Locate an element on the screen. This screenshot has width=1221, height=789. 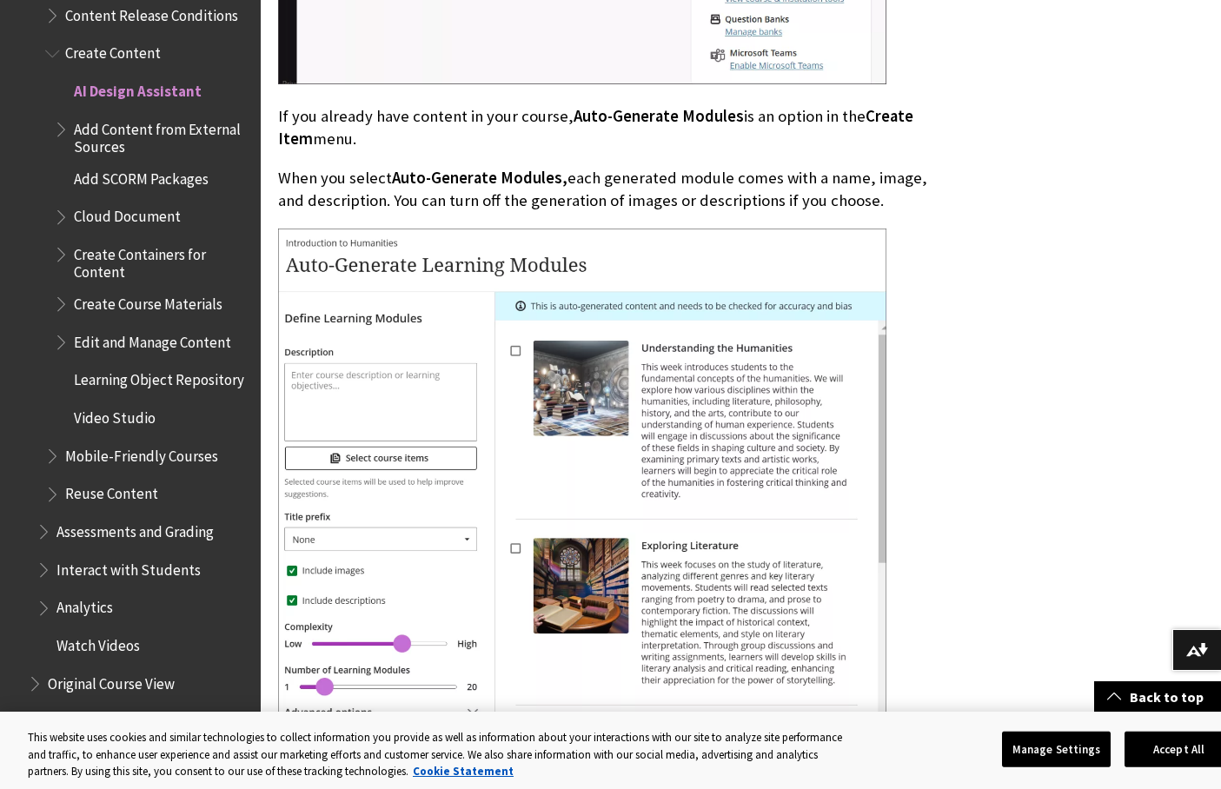
span: Auto-Generate Modules is located at coordinates (659, 116).